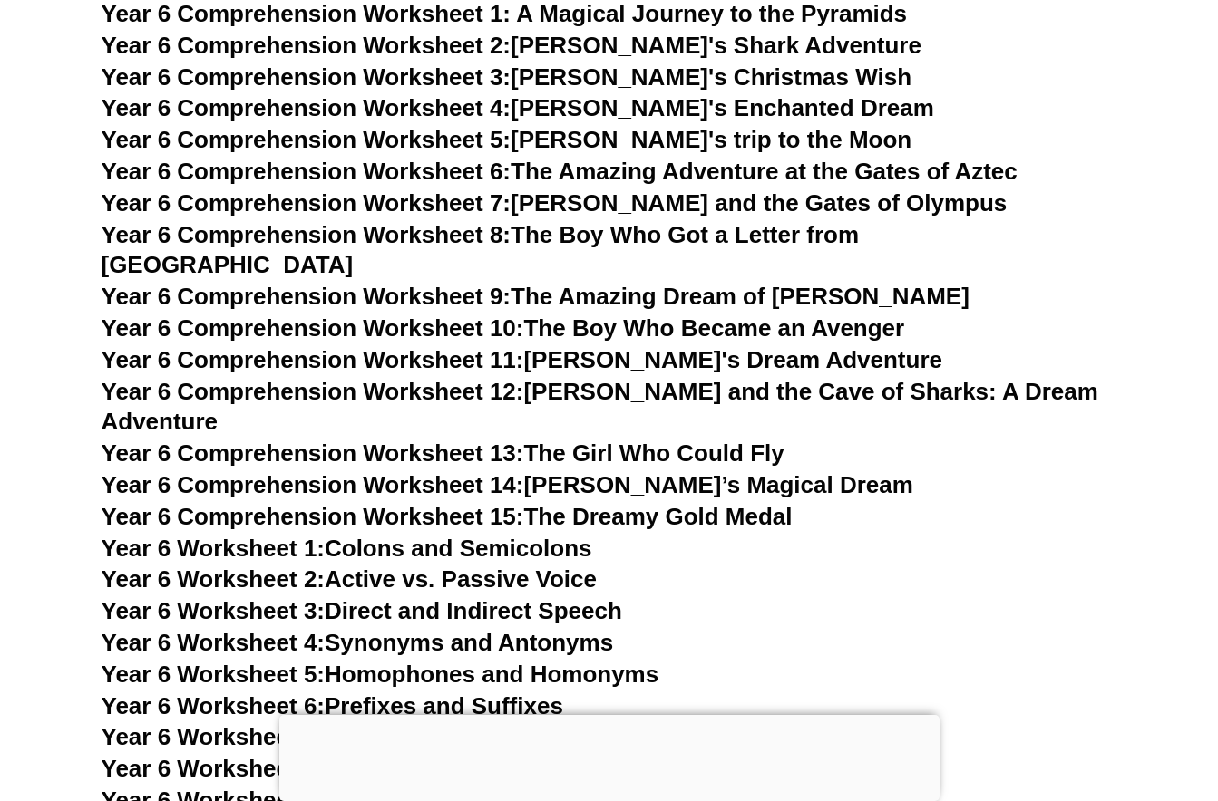  What do you see at coordinates (442, 453) in the screenshot?
I see `a: Year 6 Comprehension Worksheet 13:The Girl Who Could Fly` at bounding box center [442, 453].